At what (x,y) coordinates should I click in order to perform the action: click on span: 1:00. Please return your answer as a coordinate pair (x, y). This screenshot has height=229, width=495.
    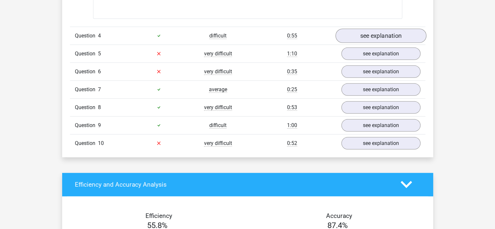
    Looking at the image, I should click on (292, 125).